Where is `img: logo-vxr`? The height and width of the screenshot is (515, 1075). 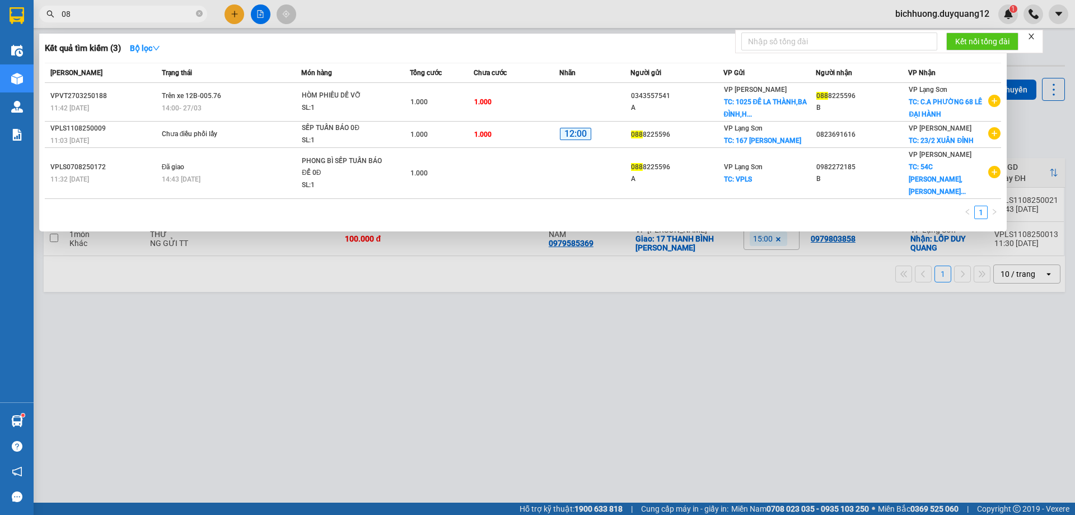 img: logo-vxr is located at coordinates (17, 16).